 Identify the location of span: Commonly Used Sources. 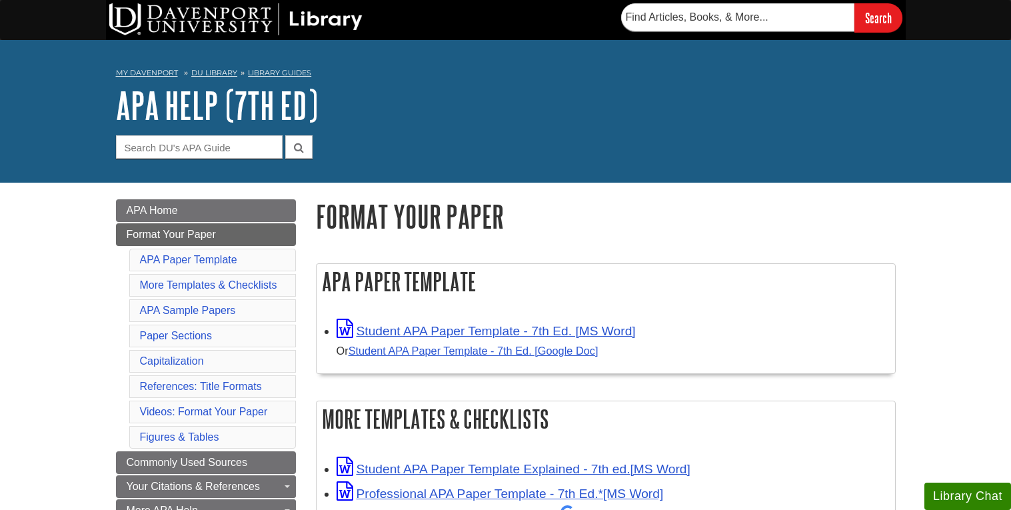
(187, 462).